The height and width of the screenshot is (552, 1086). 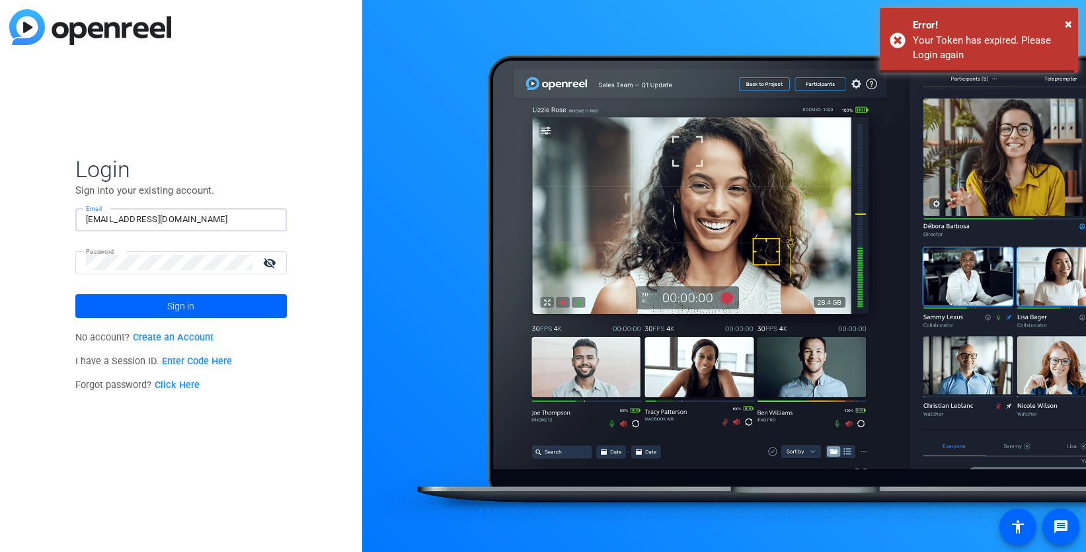 What do you see at coordinates (1068, 24) in the screenshot?
I see `button: Close` at bounding box center [1068, 24].